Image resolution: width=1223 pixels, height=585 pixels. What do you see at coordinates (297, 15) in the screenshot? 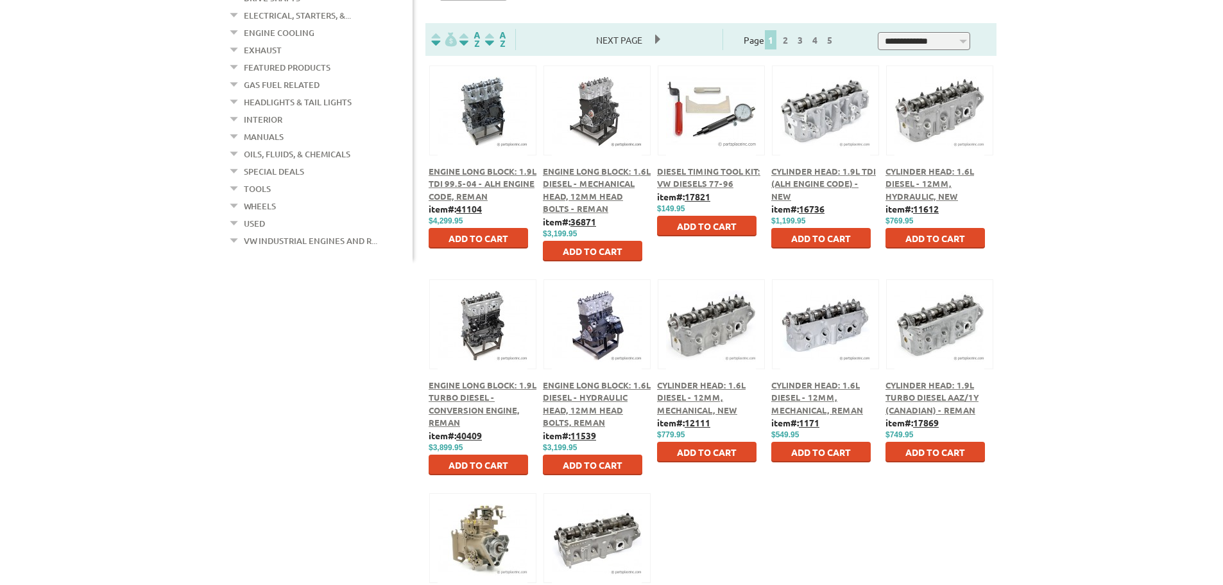
I see `a: Electrical, Starters, &...` at bounding box center [297, 15].